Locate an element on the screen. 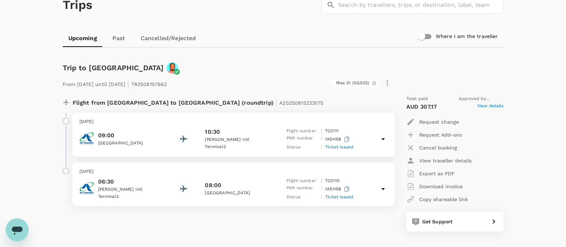  a: Upcoming is located at coordinates (83, 38).